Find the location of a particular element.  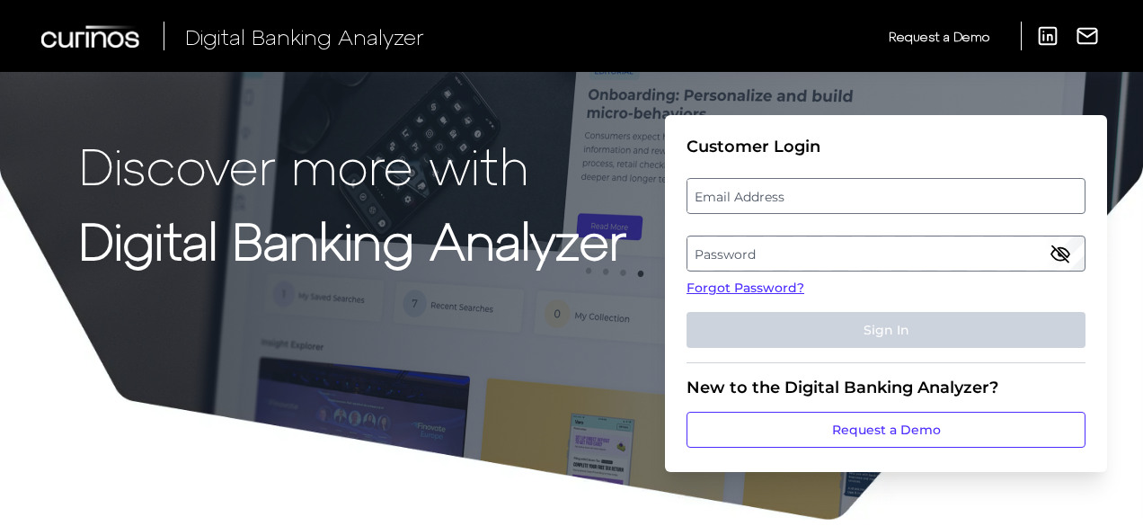

strong: Digital Banking Analyzer is located at coordinates (352, 239).